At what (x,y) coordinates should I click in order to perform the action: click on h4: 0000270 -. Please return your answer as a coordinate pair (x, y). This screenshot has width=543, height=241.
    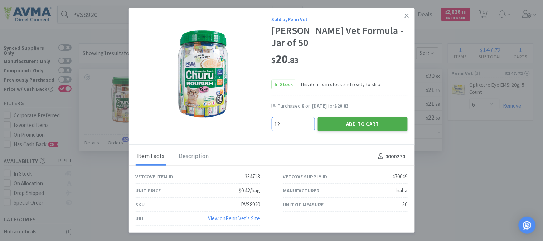
    Looking at the image, I should click on (392, 157).